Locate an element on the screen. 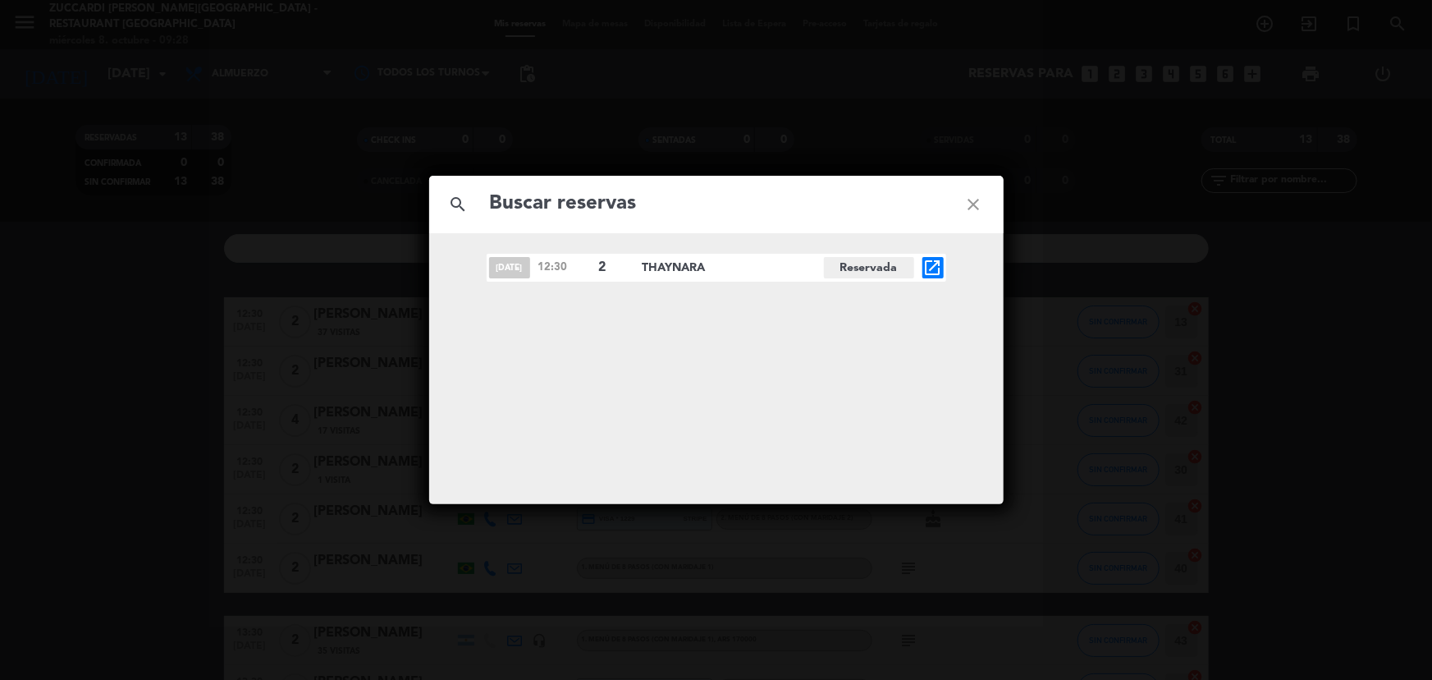  span: 2 is located at coordinates (614, 268).